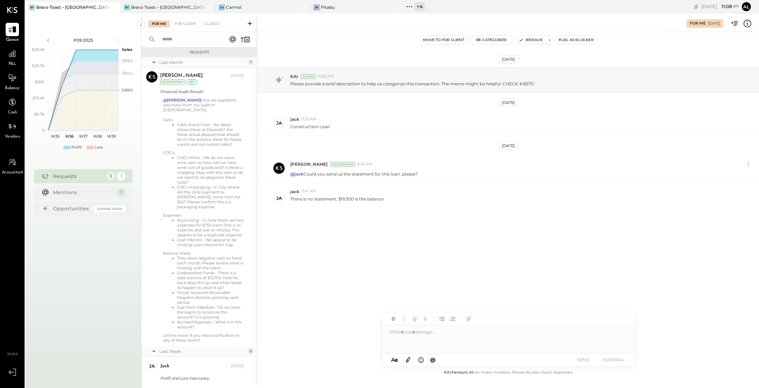  I want to click on li: Due from UberEats - Do we have the logins to reconcile this account? It is growing., so click(210, 312).